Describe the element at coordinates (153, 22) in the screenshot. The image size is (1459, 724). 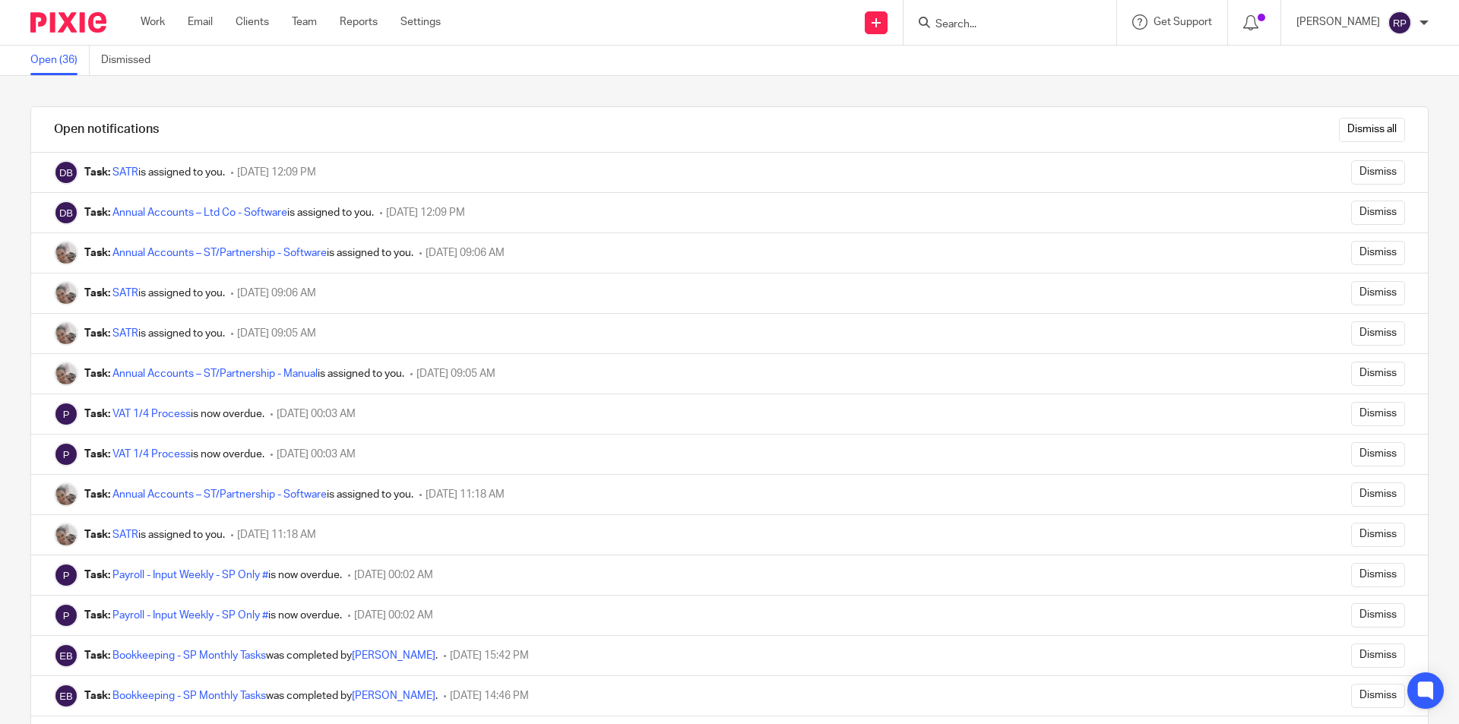
I see `a: Work` at that location.